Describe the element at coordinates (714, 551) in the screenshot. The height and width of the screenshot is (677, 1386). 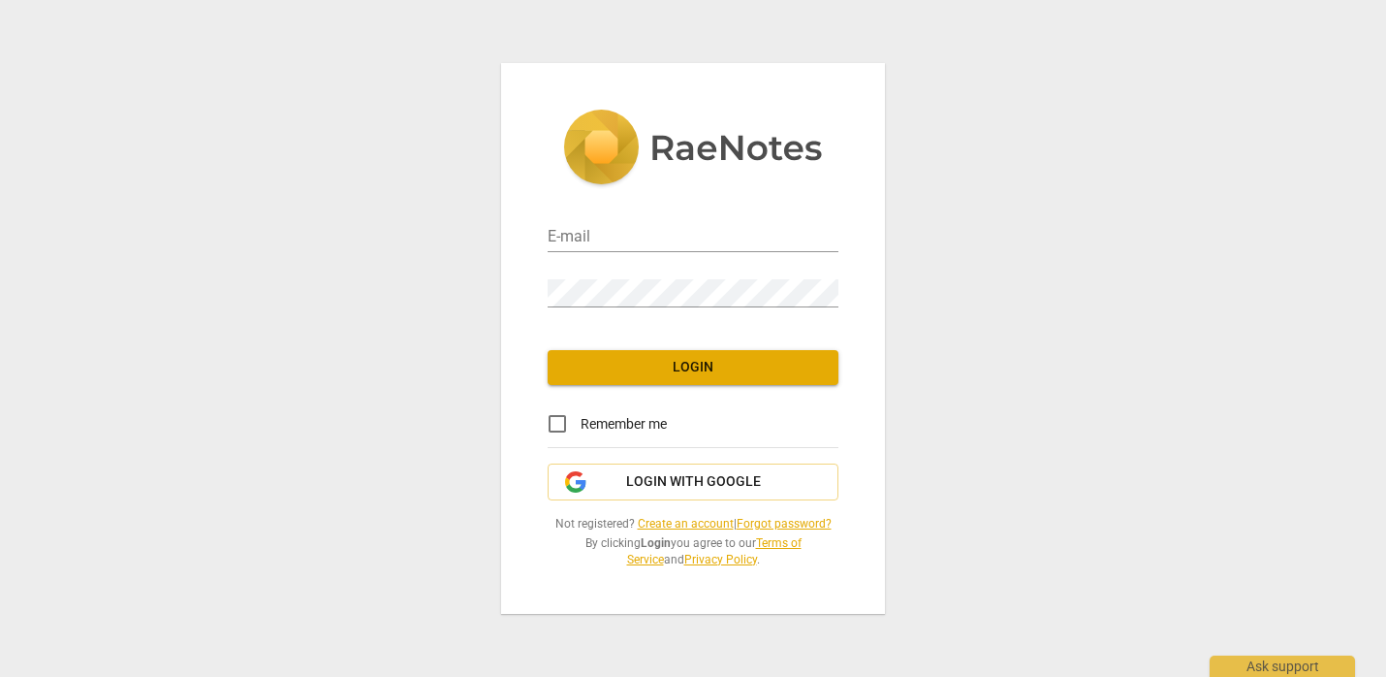
I see `a: Terms of Service` at that location.